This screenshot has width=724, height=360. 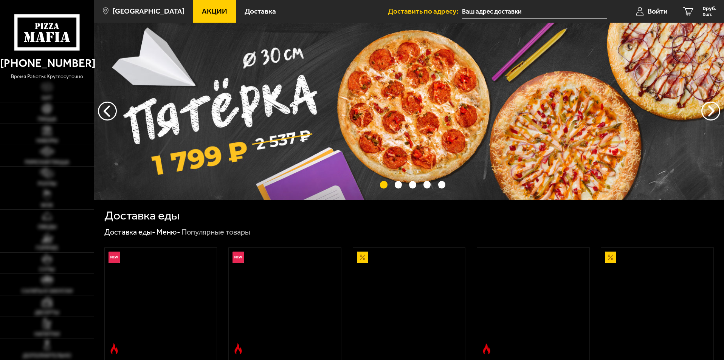 I want to click on span: Обеды, so click(x=47, y=227).